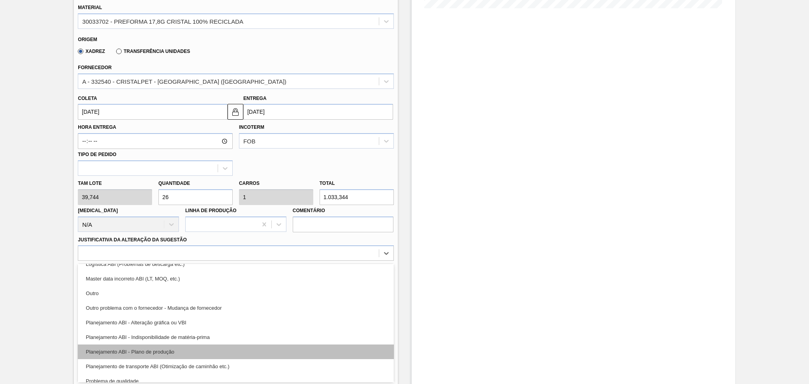 Image resolution: width=809 pixels, height=384 pixels. What do you see at coordinates (211, 211) in the screenshot?
I see `label: Linha de Produção` at bounding box center [211, 211].